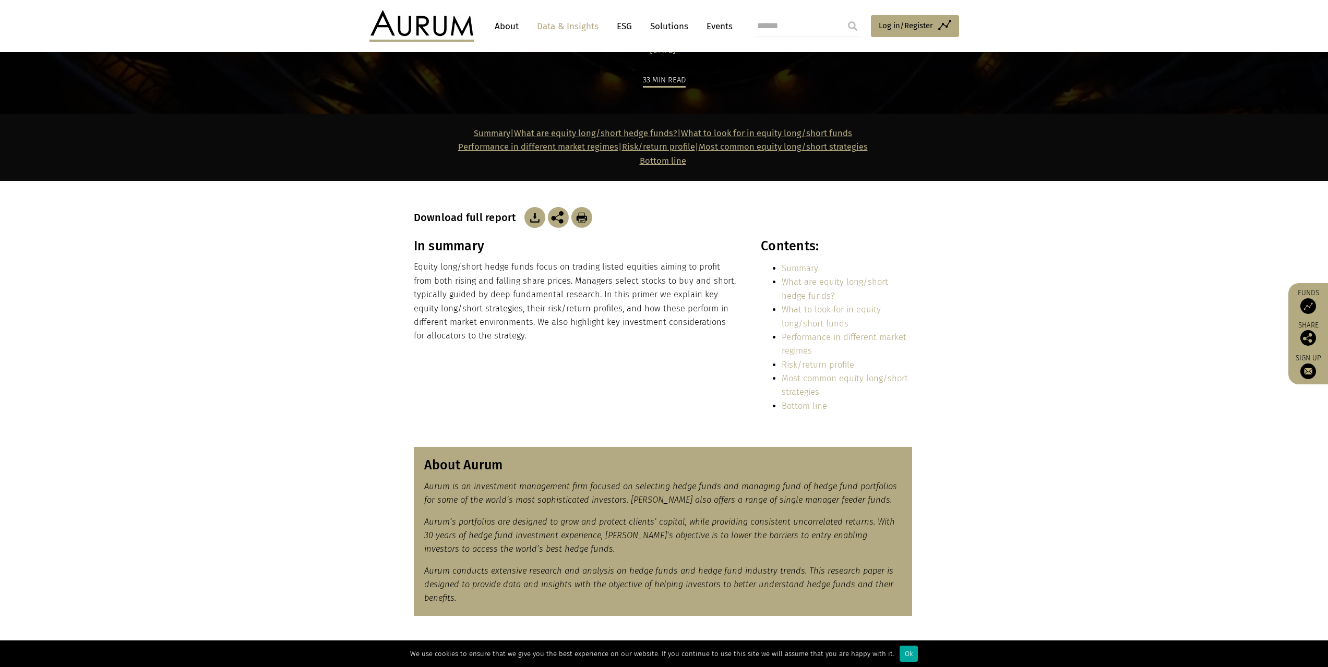 The height and width of the screenshot is (667, 1328). Describe the element at coordinates (914, 26) in the screenshot. I see `a: Log in/Register` at that location.